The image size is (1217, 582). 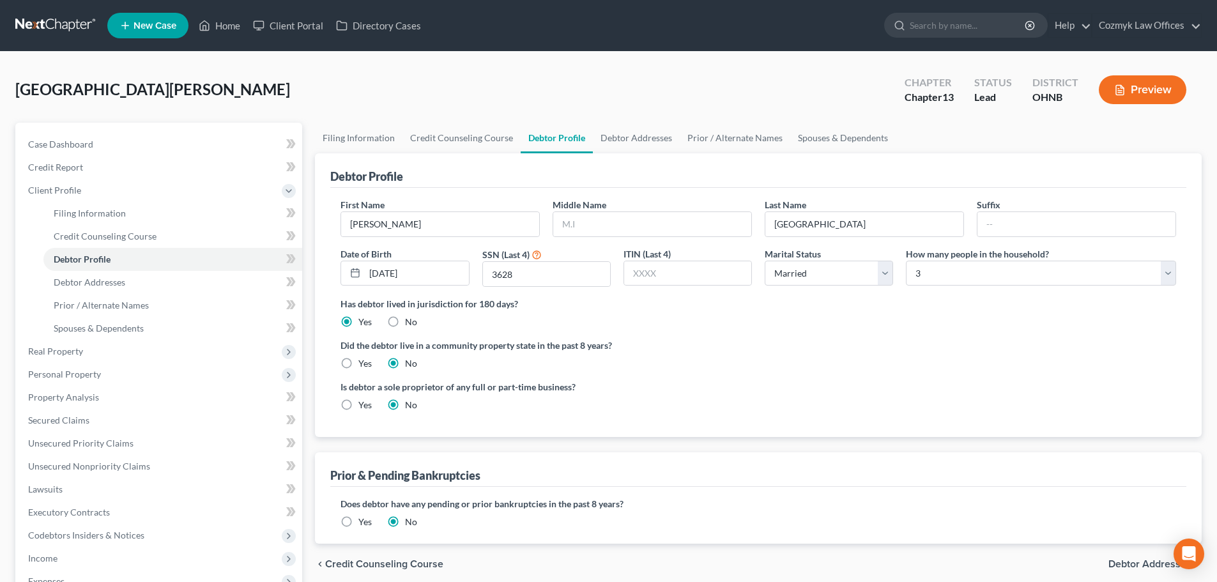 I want to click on label: Date of Birth, so click(x=366, y=254).